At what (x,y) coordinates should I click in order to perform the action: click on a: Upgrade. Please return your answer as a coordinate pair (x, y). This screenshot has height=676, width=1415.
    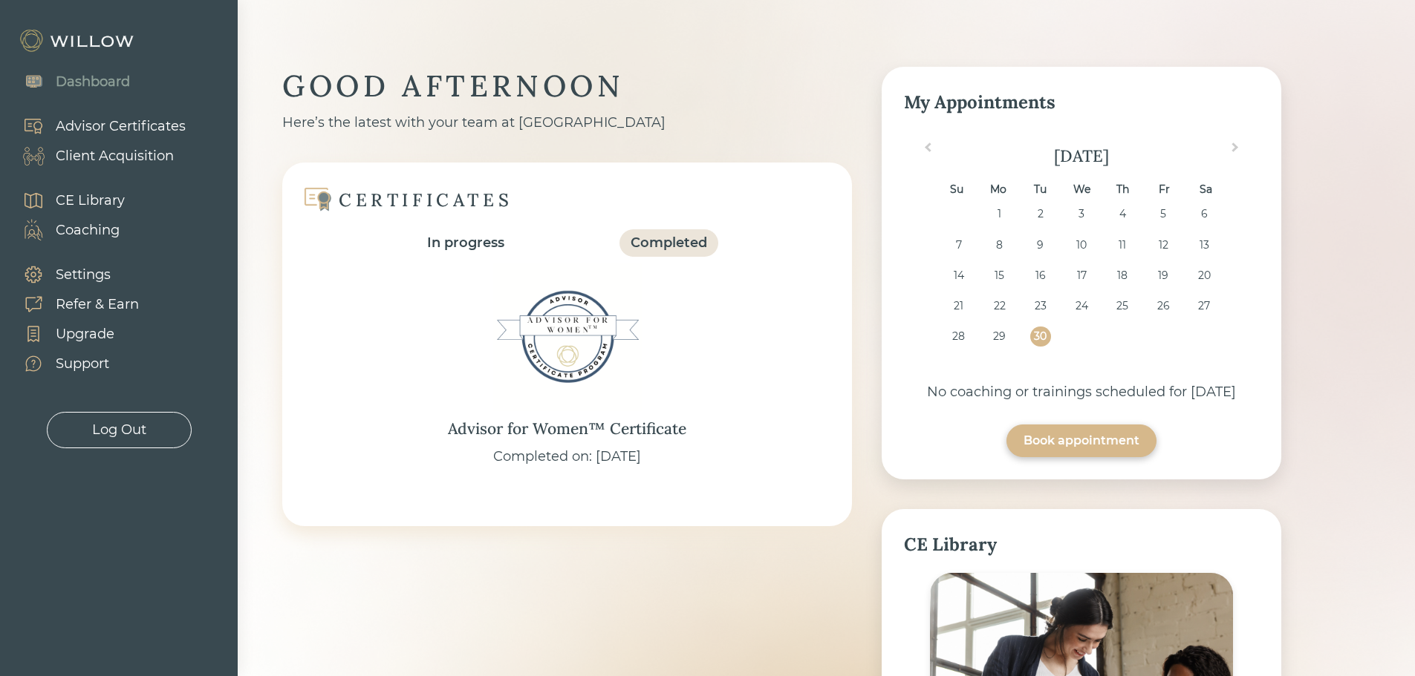
    Looking at the image, I should click on (73, 334).